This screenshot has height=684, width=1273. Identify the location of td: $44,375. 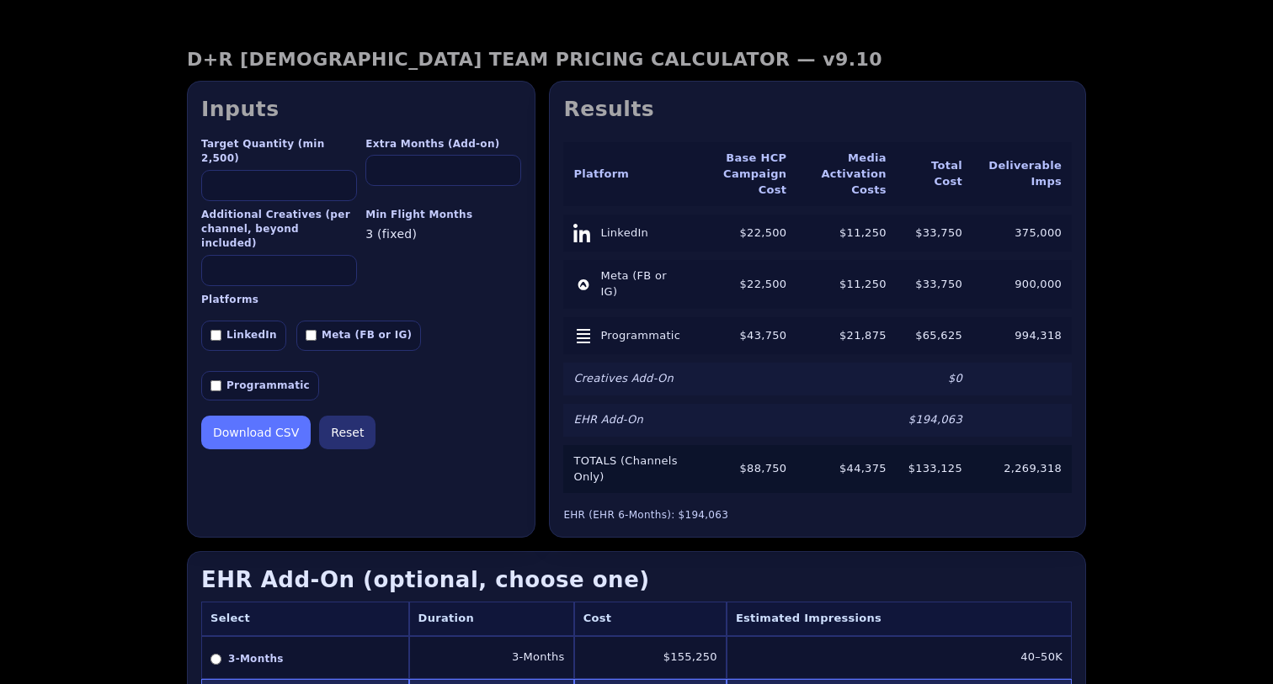
(846, 470).